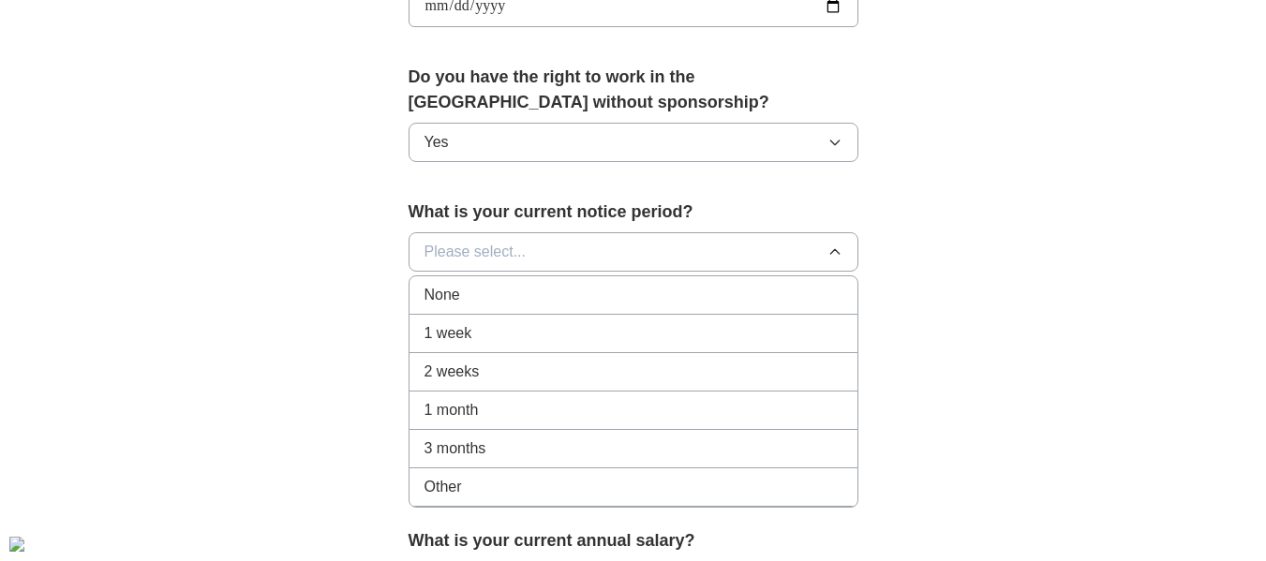  What do you see at coordinates (456, 449) in the screenshot?
I see `span: 3 months` at bounding box center [456, 449].